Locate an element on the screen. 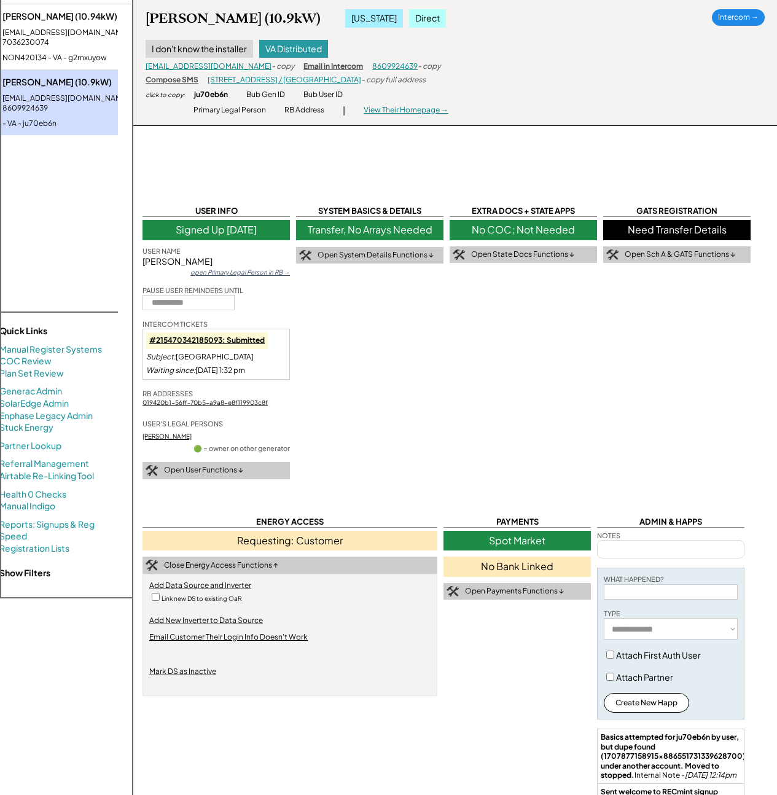 The height and width of the screenshot is (795, 777). div: Need Transfer Details is located at coordinates (677, 230).